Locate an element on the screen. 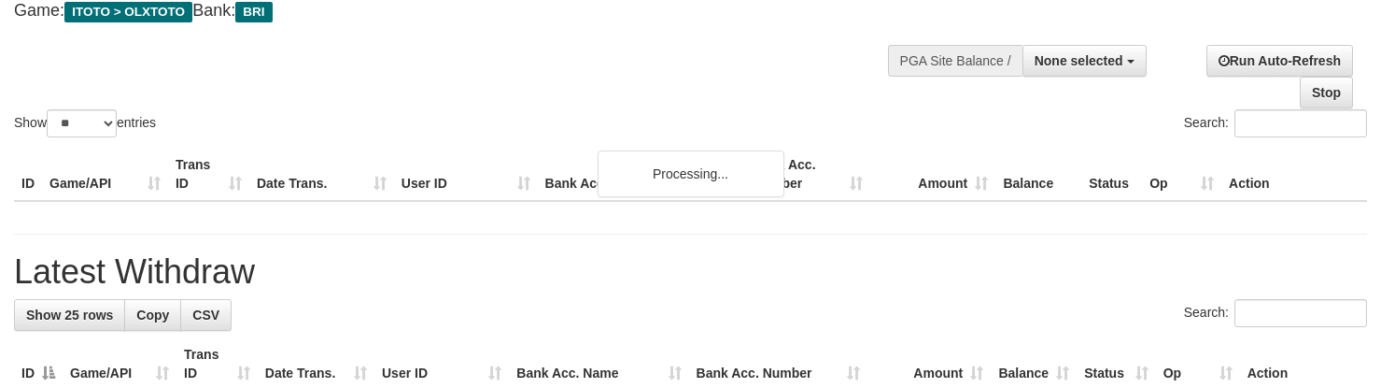 The image size is (1381, 388). a: CSV is located at coordinates (205, 315).